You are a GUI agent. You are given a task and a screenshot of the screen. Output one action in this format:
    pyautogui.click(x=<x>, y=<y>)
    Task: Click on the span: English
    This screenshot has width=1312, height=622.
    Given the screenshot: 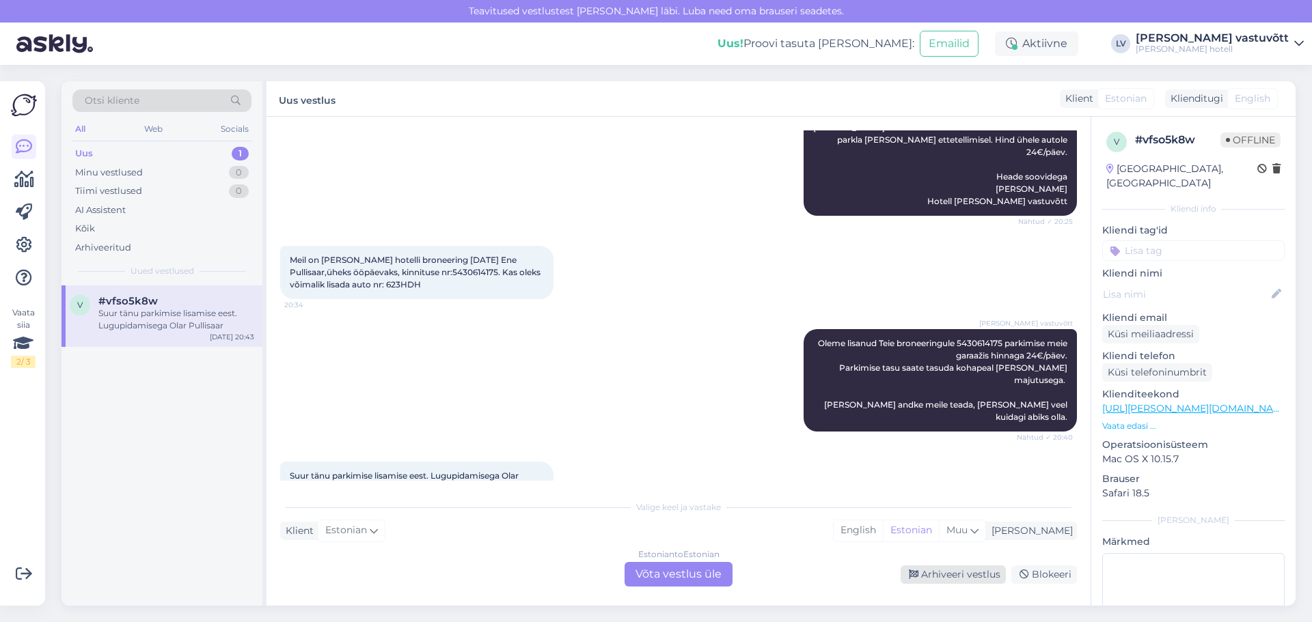 What is the action you would take?
    pyautogui.click(x=1252, y=98)
    